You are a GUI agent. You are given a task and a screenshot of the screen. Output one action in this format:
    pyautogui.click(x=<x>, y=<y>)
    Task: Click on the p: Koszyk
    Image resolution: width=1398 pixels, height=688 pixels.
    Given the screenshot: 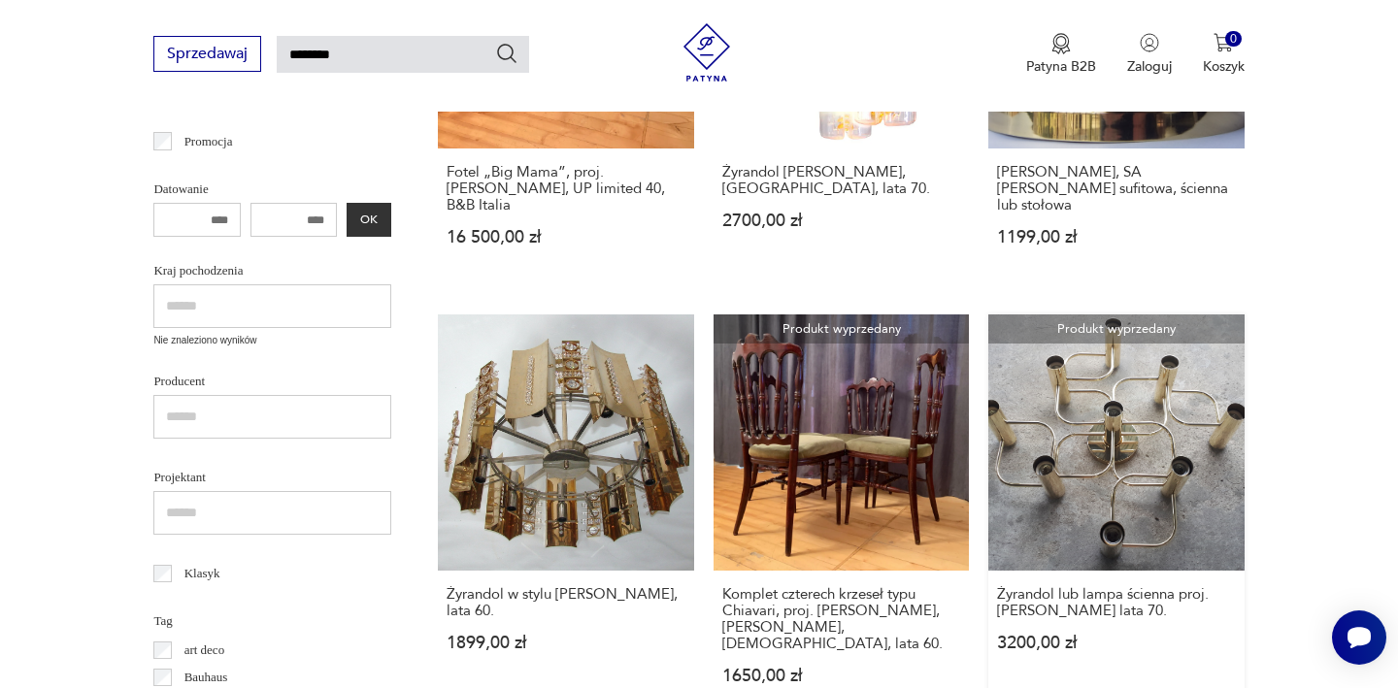 What is the action you would take?
    pyautogui.click(x=1223, y=66)
    